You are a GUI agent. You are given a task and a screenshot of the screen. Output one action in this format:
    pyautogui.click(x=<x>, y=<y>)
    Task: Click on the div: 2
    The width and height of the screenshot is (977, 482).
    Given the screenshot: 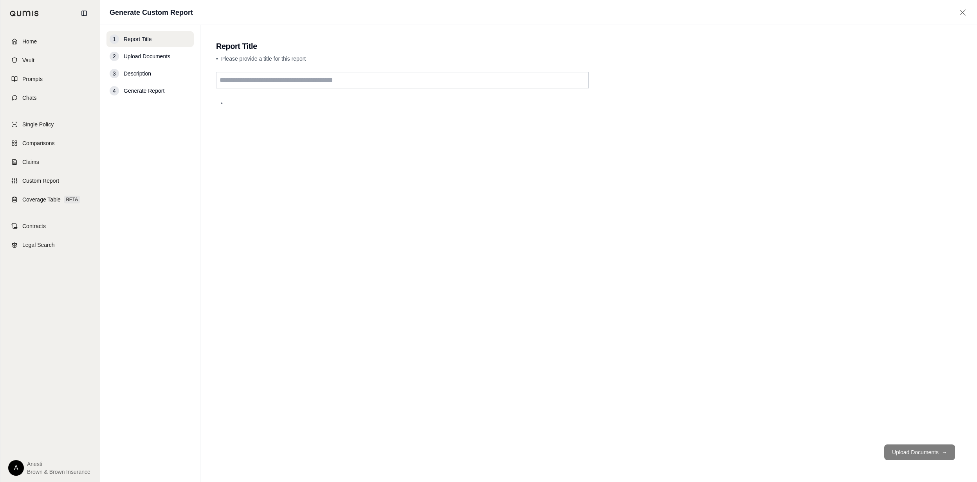 What is the action you would take?
    pyautogui.click(x=114, y=56)
    